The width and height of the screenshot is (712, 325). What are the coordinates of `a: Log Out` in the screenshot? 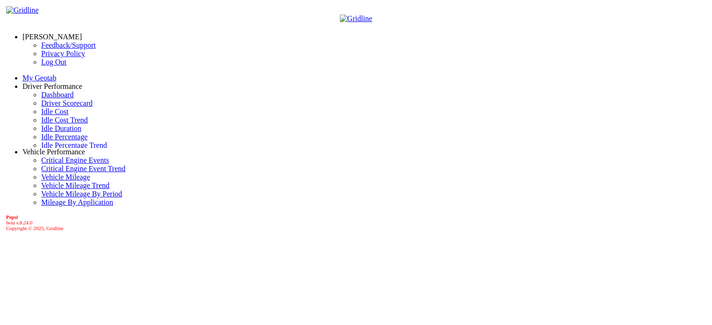 It's located at (54, 62).